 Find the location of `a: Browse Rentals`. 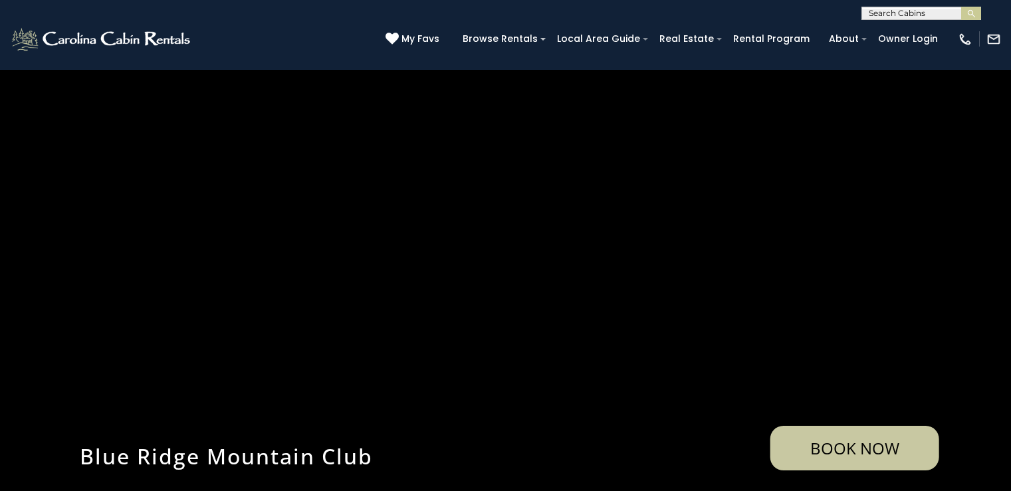

a: Browse Rentals is located at coordinates (500, 39).